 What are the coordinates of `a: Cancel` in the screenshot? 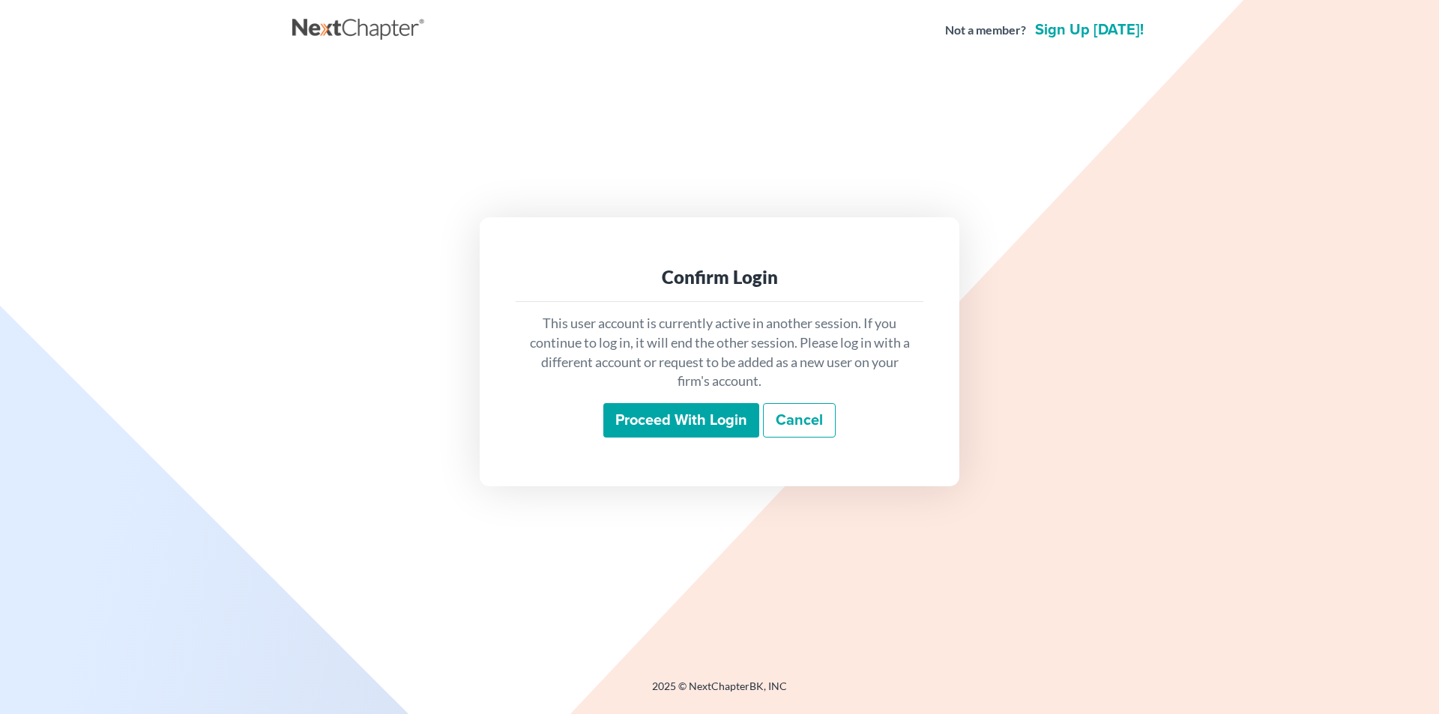 It's located at (799, 420).